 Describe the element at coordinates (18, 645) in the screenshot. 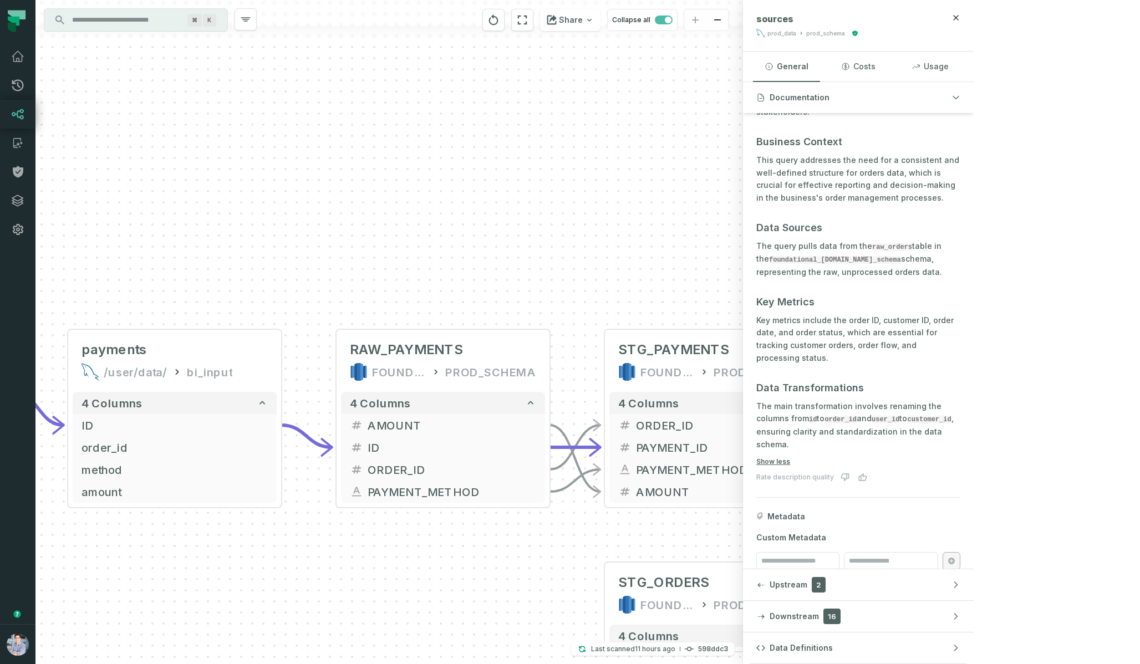

I see `img: avatar of Alon Nafta` at that location.